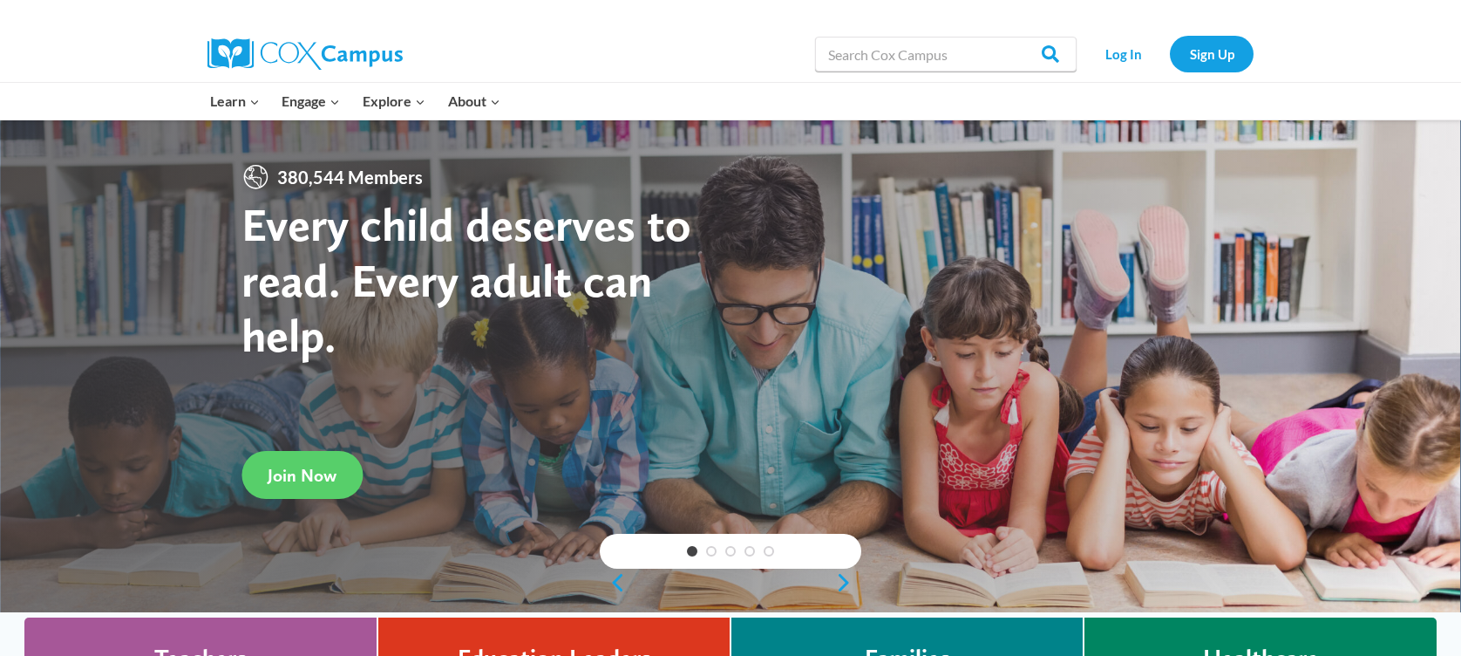 This screenshot has height=656, width=1461. Describe the element at coordinates (1212, 53) in the screenshot. I see `a: Sign Up` at that location.